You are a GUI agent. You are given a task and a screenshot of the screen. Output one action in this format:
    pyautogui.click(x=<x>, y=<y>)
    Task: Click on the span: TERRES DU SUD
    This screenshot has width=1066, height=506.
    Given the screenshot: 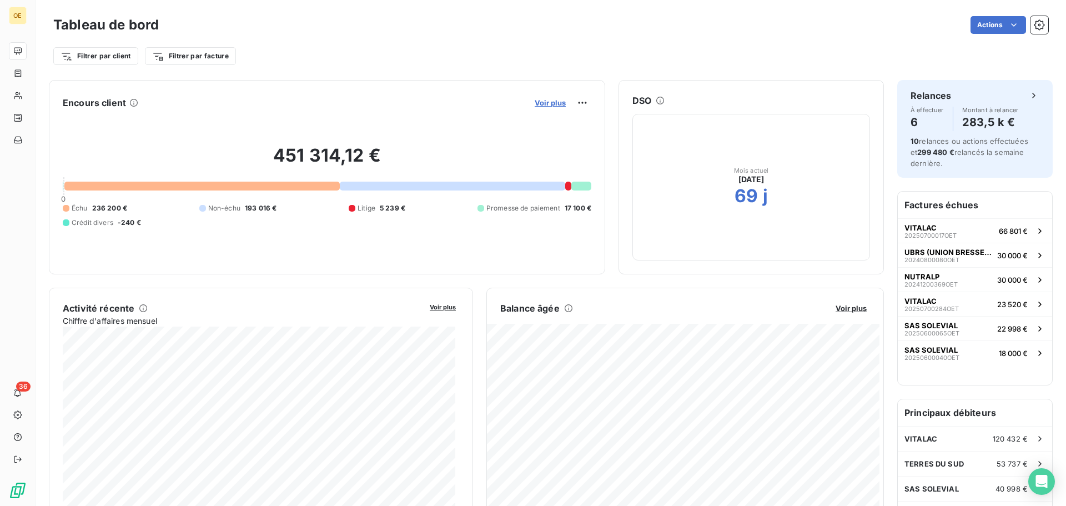 What is the action you would take?
    pyautogui.click(x=934, y=464)
    